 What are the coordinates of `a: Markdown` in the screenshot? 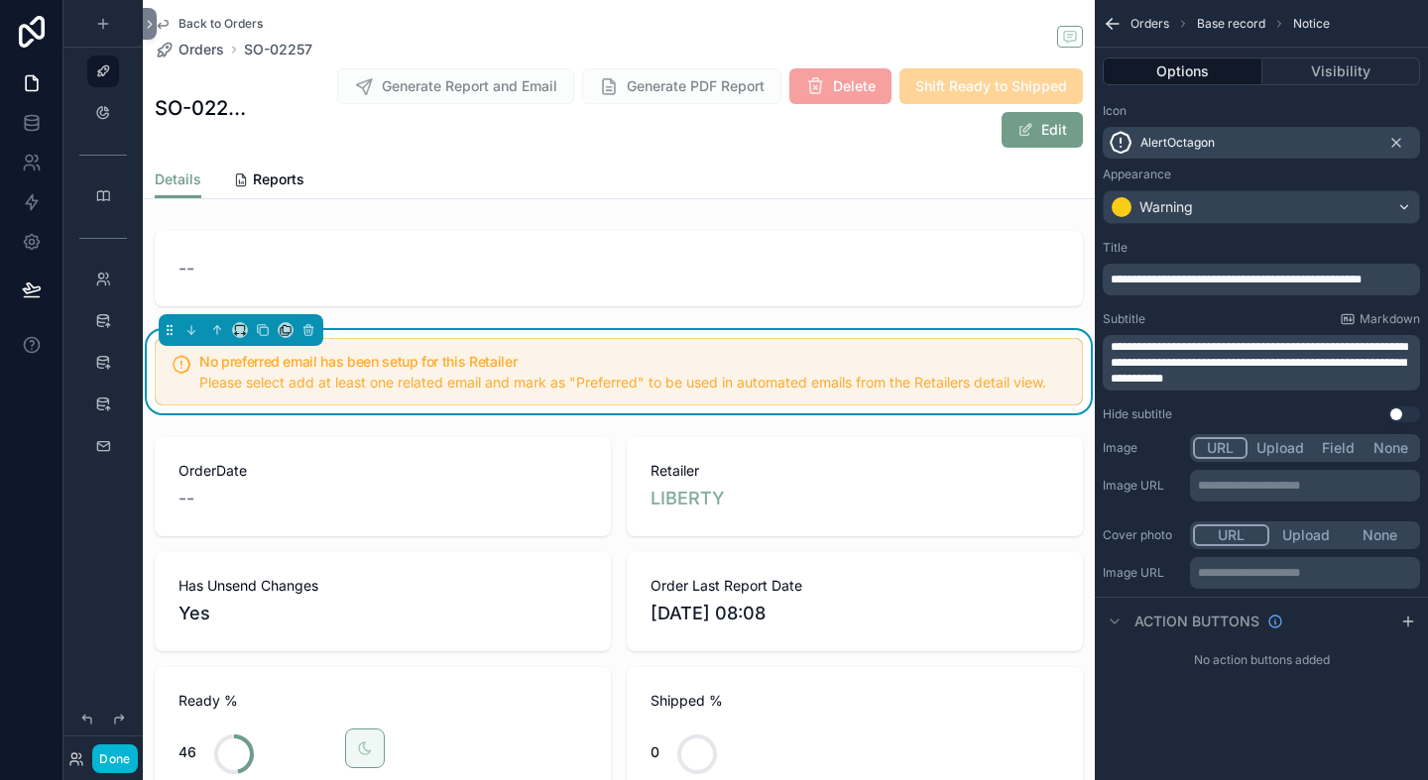 It's located at (1379, 319).